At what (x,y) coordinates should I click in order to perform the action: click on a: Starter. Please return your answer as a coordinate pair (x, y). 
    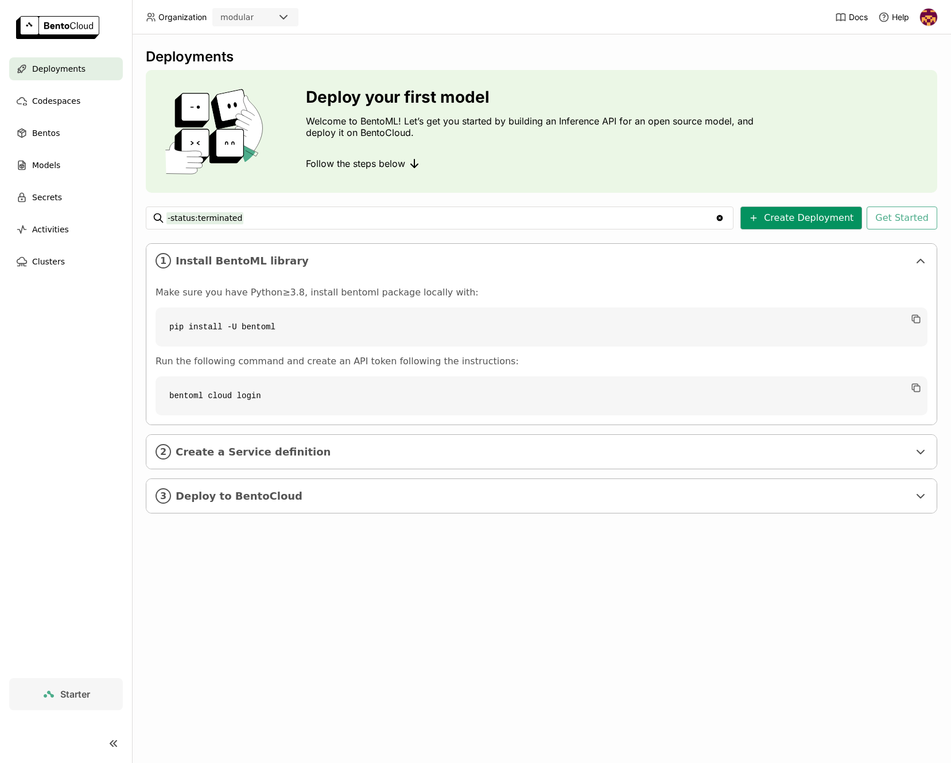
    Looking at the image, I should click on (66, 695).